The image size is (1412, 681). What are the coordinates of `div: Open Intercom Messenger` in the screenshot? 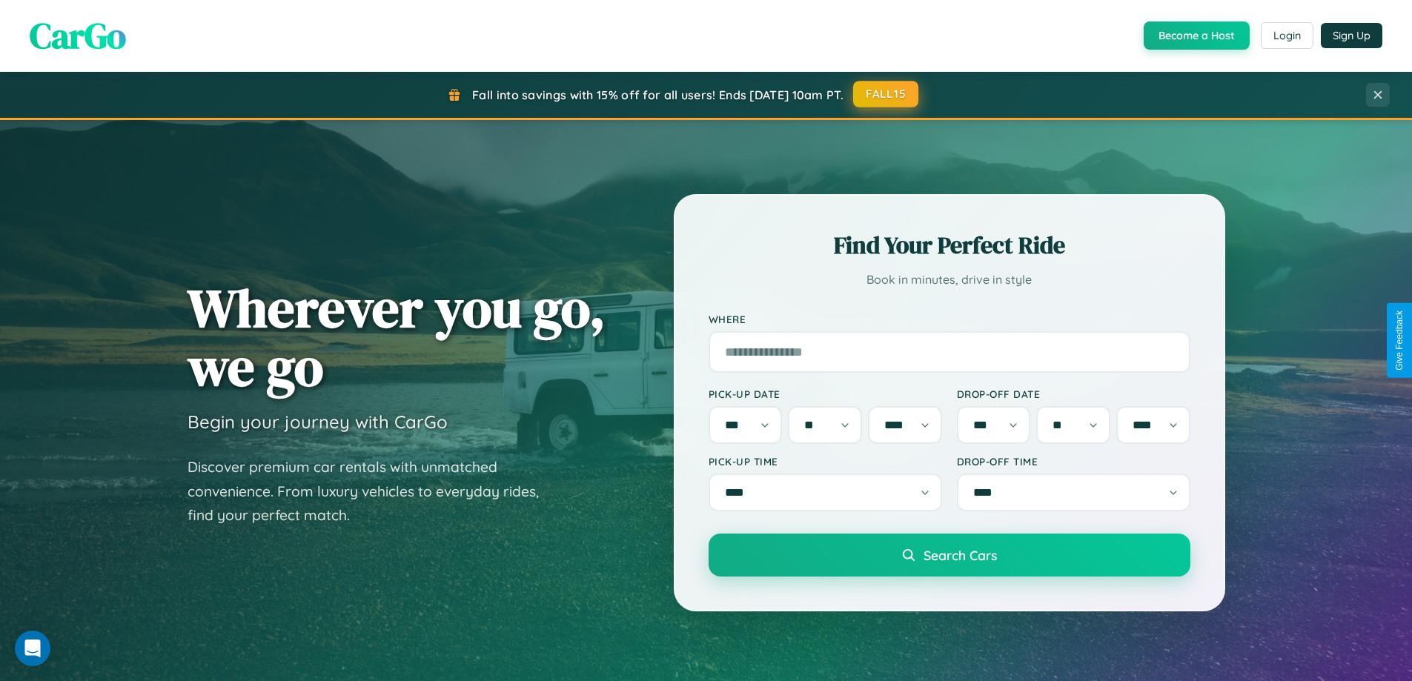 It's located at (33, 649).